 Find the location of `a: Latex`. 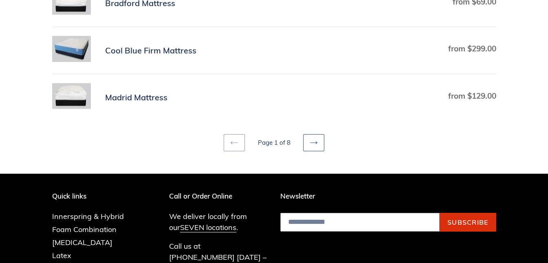

a: Latex is located at coordinates (62, 255).